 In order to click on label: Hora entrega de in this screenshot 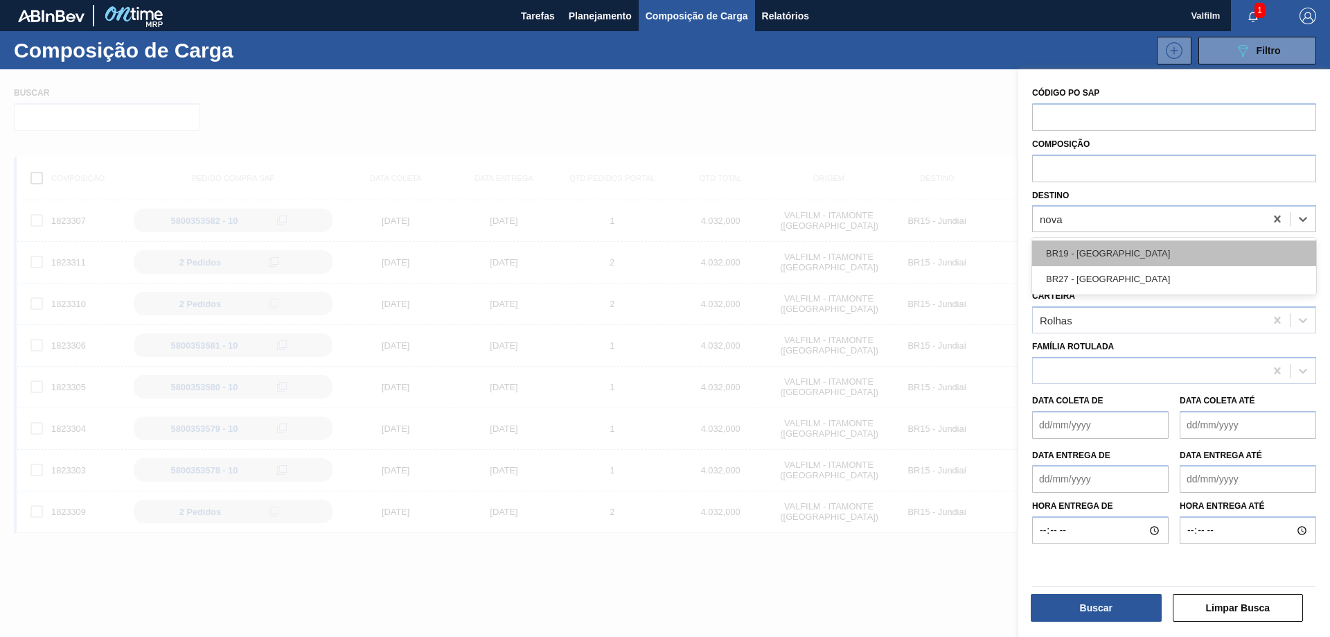, I will do `click(1100, 506)`.